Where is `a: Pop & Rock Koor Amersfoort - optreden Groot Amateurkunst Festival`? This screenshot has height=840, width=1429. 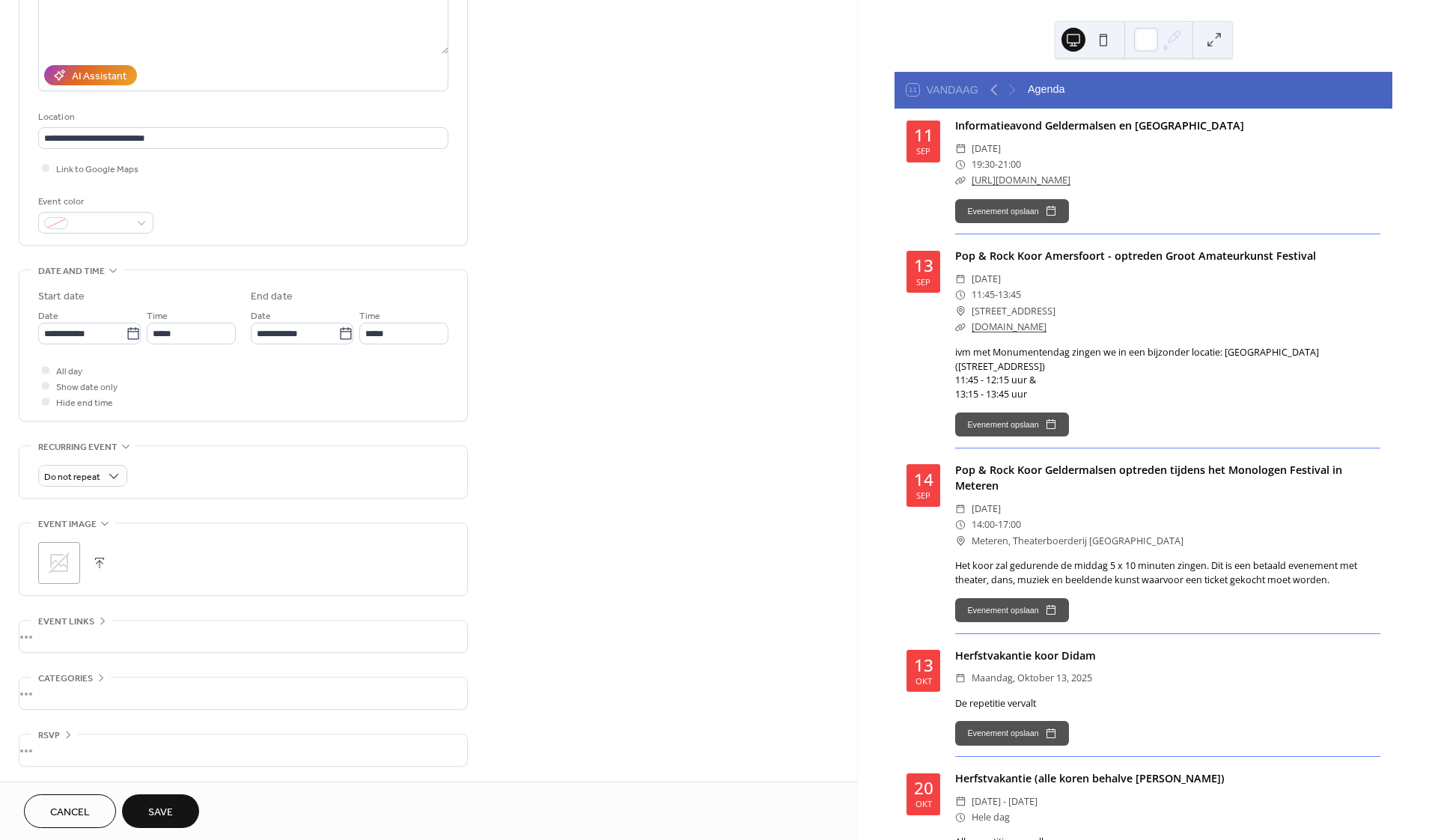
a: Pop & Rock Koor Amersfoort - optreden Groot Amateurkunst Festival is located at coordinates (1136, 255).